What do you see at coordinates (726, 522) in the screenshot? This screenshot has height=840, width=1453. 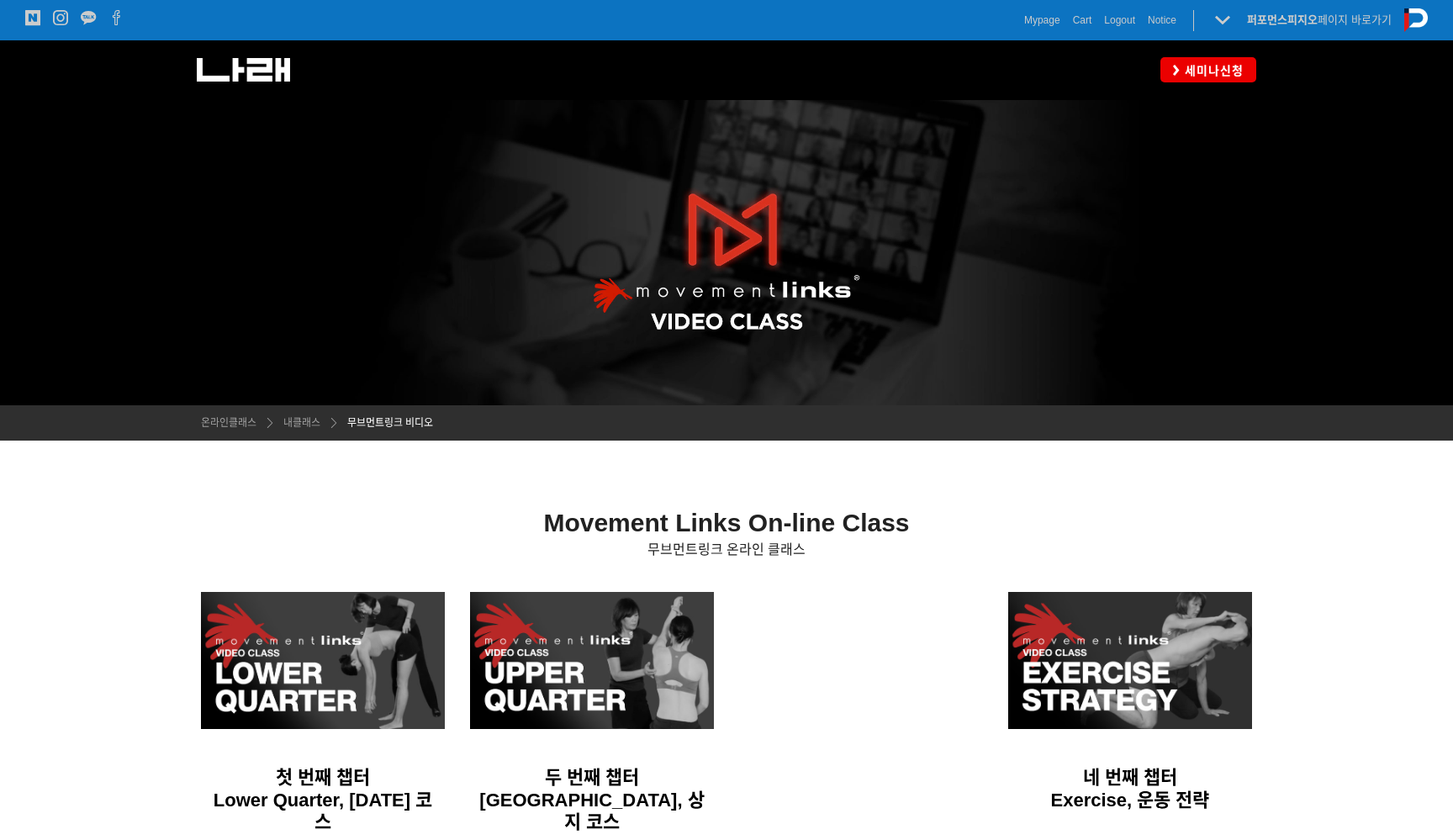 I see `strong: Movement Links On-line Class` at bounding box center [726, 522].